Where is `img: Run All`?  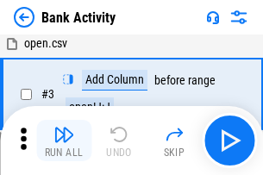
img: Run All is located at coordinates (64, 134).